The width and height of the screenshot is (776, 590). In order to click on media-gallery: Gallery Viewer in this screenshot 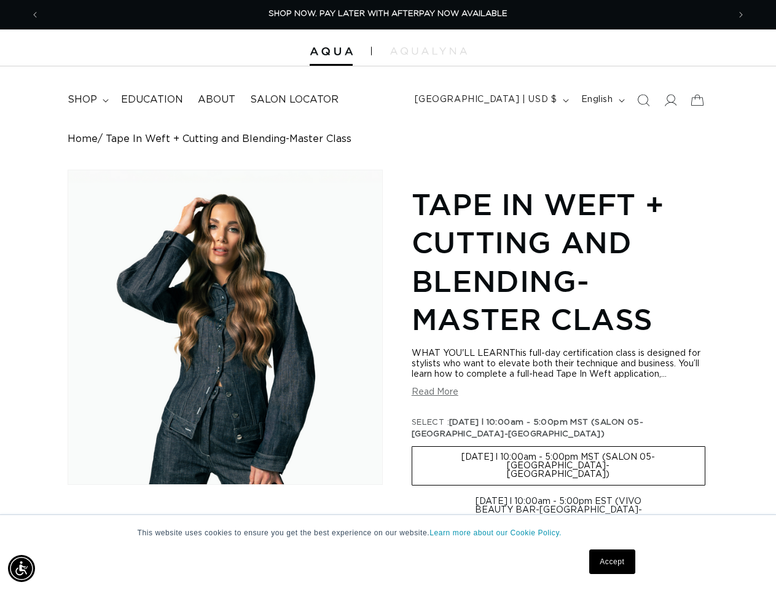, I will do `click(225, 327)`.